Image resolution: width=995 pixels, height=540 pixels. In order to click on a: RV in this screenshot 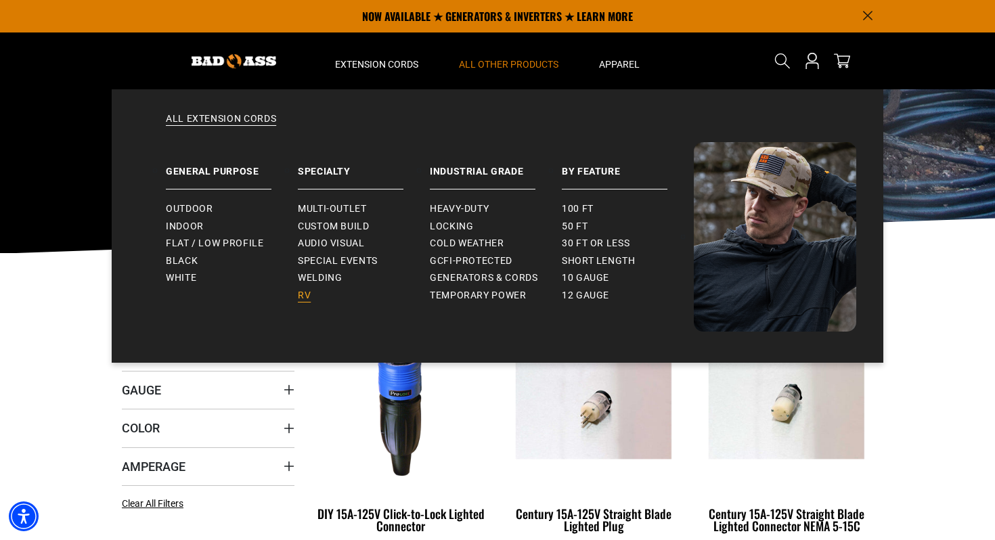, I will do `click(364, 296)`.